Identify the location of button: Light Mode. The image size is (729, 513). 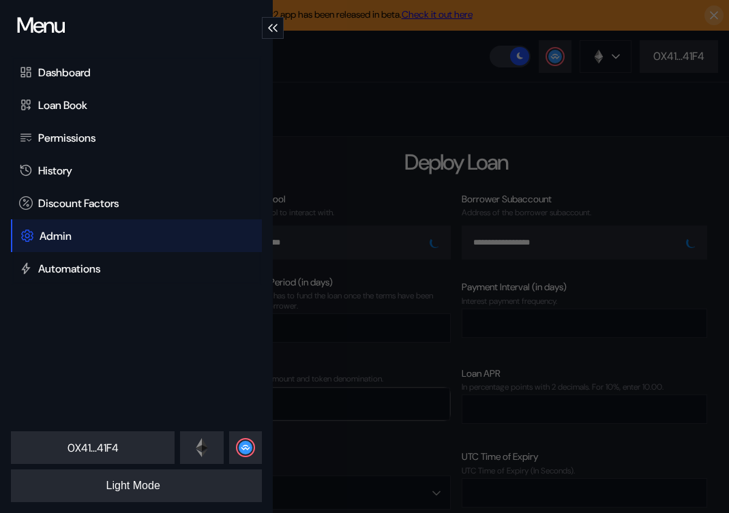
(136, 486).